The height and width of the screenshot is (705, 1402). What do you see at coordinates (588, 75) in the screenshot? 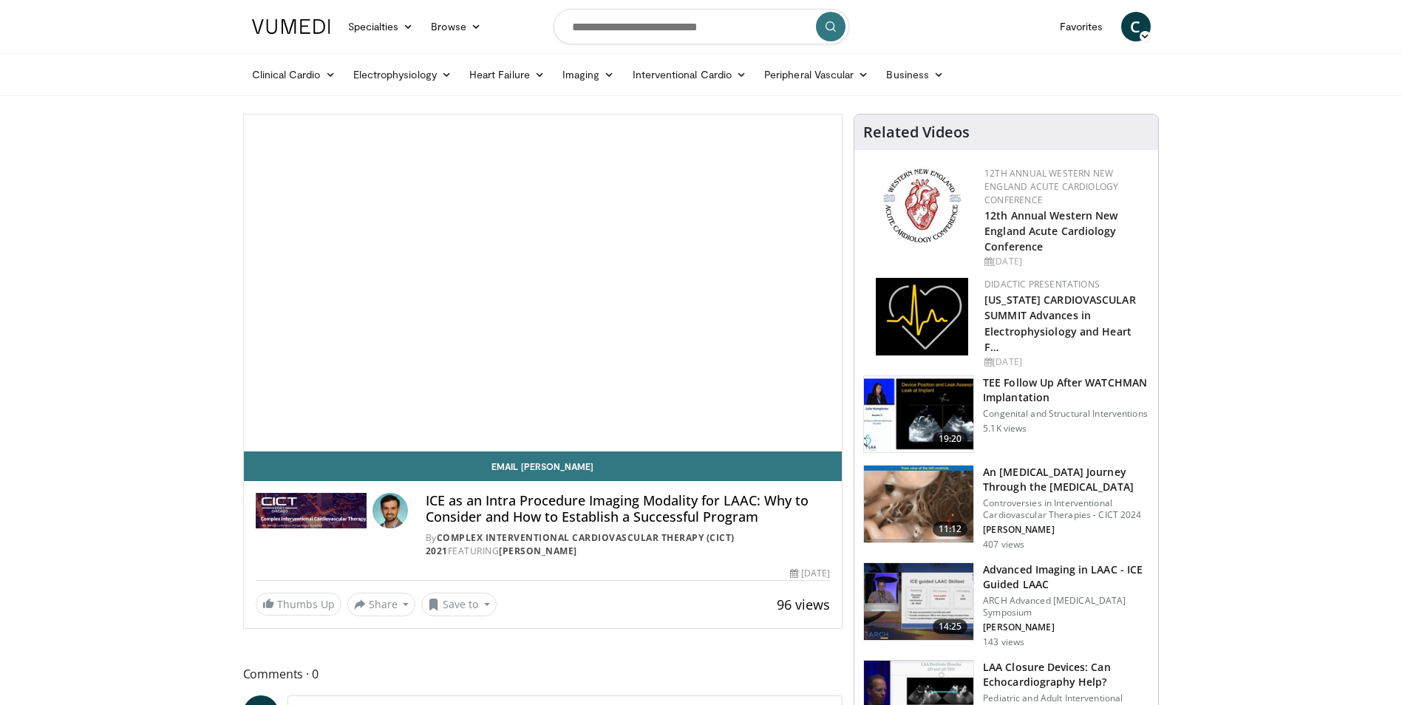
I see `a: Imaging` at bounding box center [588, 75].